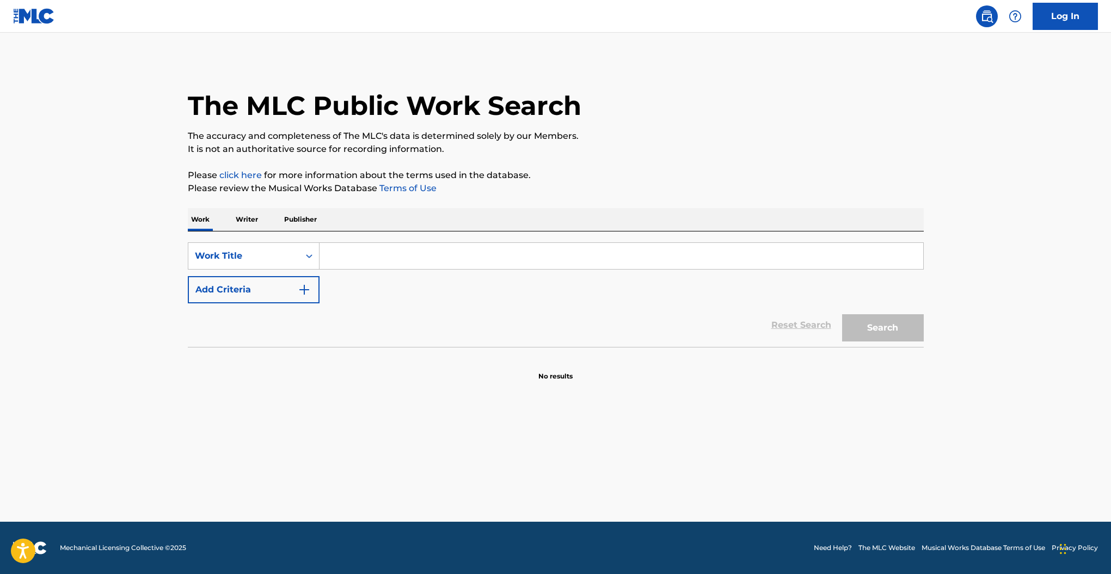 The width and height of the screenshot is (1111, 574). Describe the element at coordinates (833, 548) in the screenshot. I see `a: Need Help?` at that location.